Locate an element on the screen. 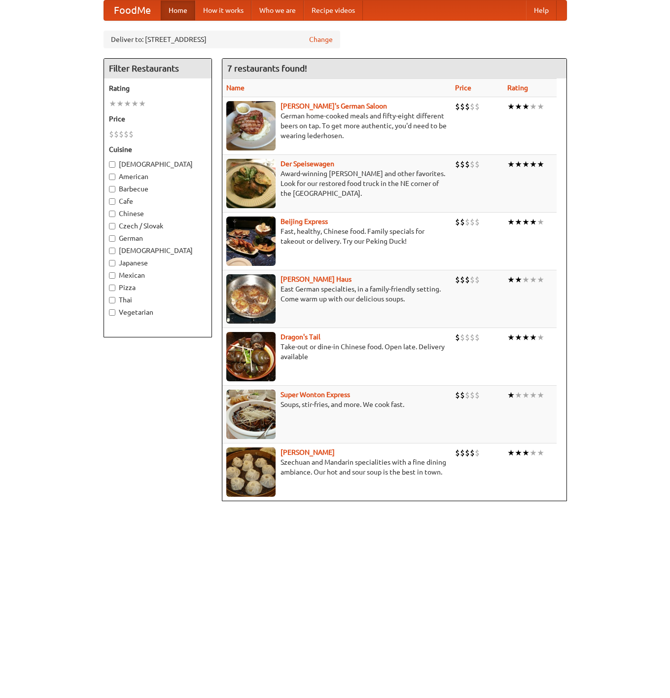 The height and width of the screenshot is (698, 670). a: Help is located at coordinates (541, 10).